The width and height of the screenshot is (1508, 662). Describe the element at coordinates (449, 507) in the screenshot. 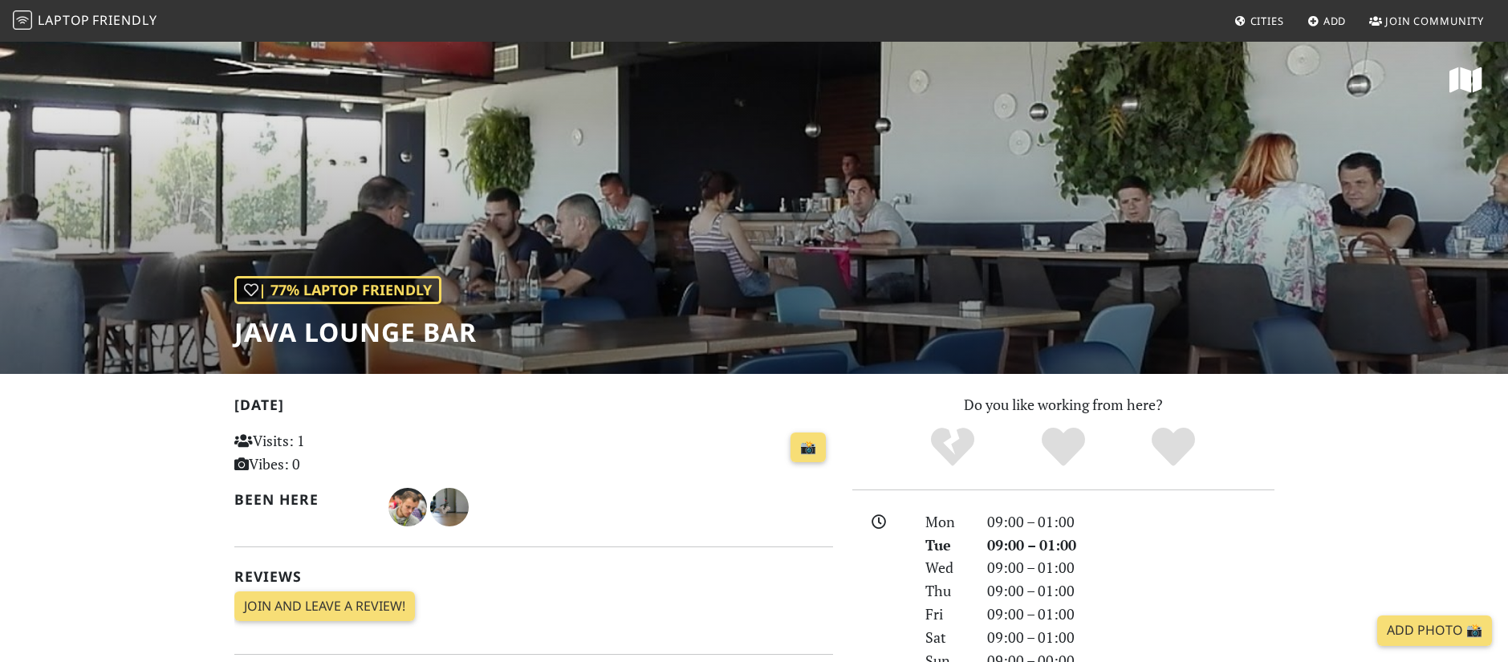

I see `img: 1395-crveni.jpg` at that location.